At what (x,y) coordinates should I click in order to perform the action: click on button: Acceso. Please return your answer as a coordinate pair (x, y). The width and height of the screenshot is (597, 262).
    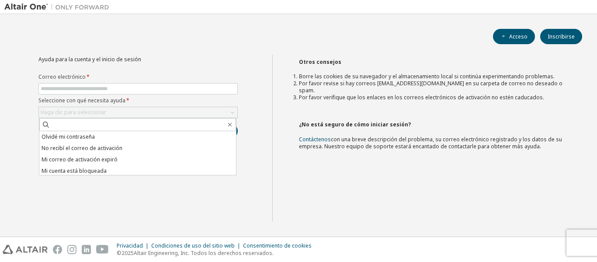
    Looking at the image, I should click on (514, 36).